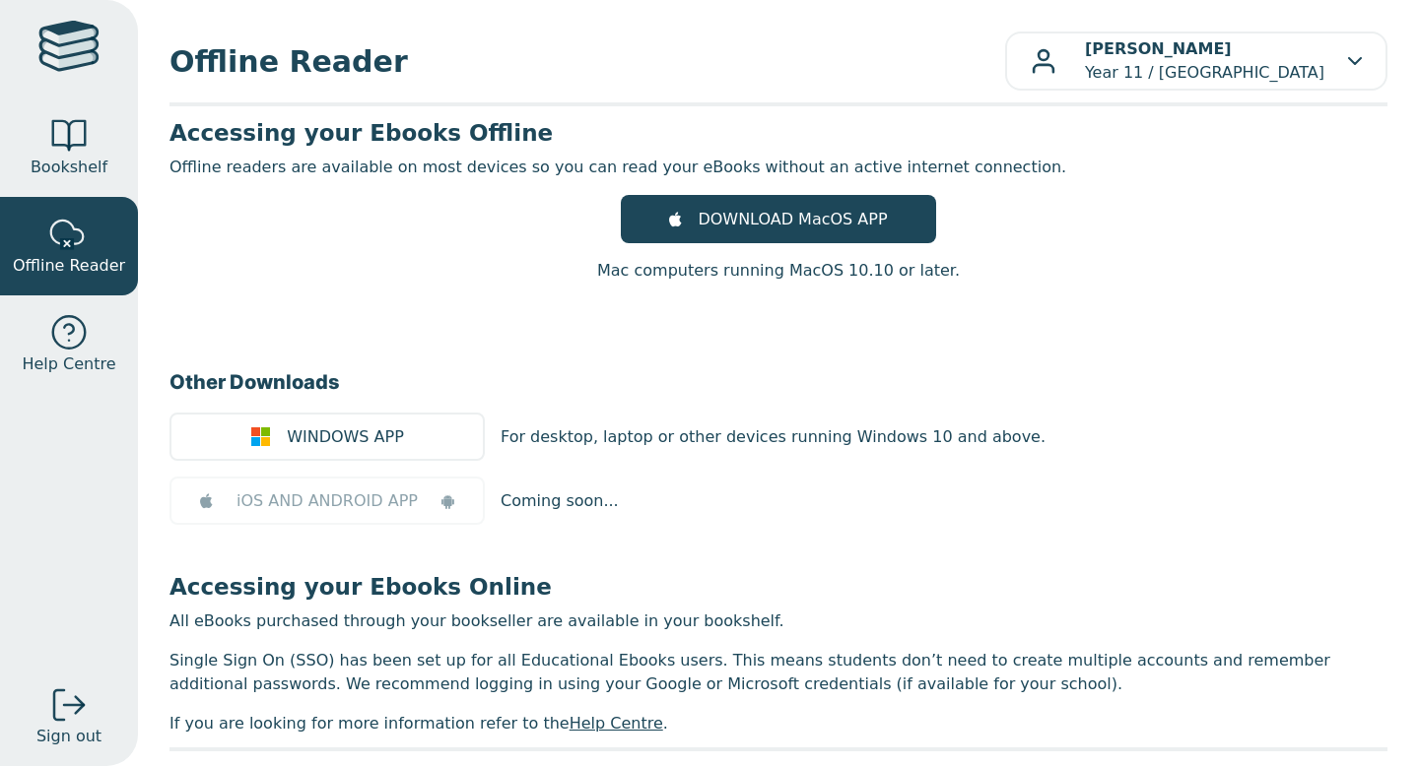 The image size is (1419, 766). What do you see at coordinates (778, 622) in the screenshot?
I see `p: All eBooks purchased through your bookseller are available in your bookshelf.` at bounding box center [778, 622].